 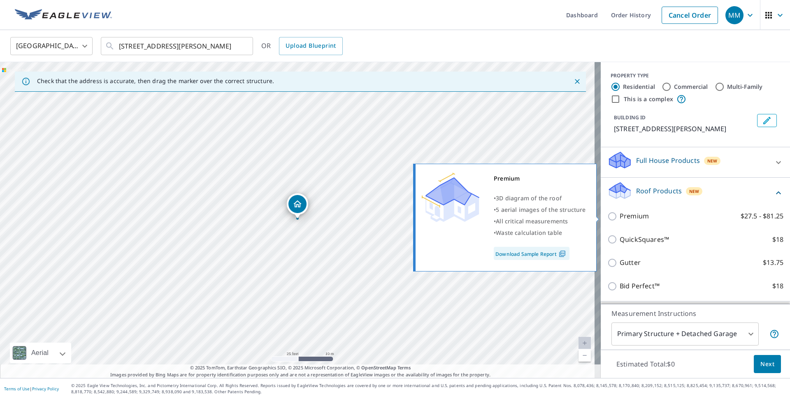 I want to click on a: Privacy Policy, so click(x=45, y=389).